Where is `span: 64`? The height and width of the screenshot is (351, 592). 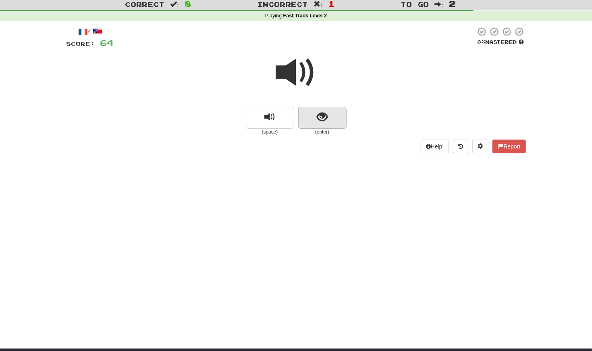 span: 64 is located at coordinates (107, 42).